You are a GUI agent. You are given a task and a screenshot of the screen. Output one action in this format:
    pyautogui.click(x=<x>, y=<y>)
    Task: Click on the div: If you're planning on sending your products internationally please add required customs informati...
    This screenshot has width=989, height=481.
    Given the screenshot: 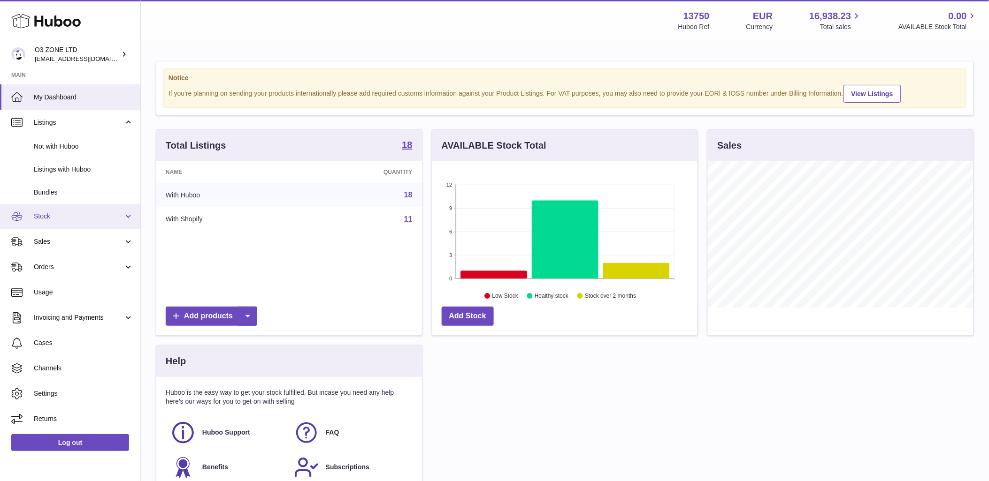 What is the action you would take?
    pyautogui.click(x=565, y=93)
    